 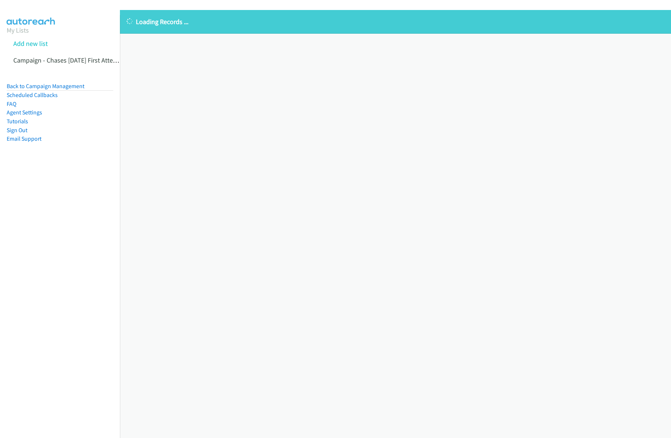 I want to click on a: Scheduled Callbacks, so click(x=32, y=95).